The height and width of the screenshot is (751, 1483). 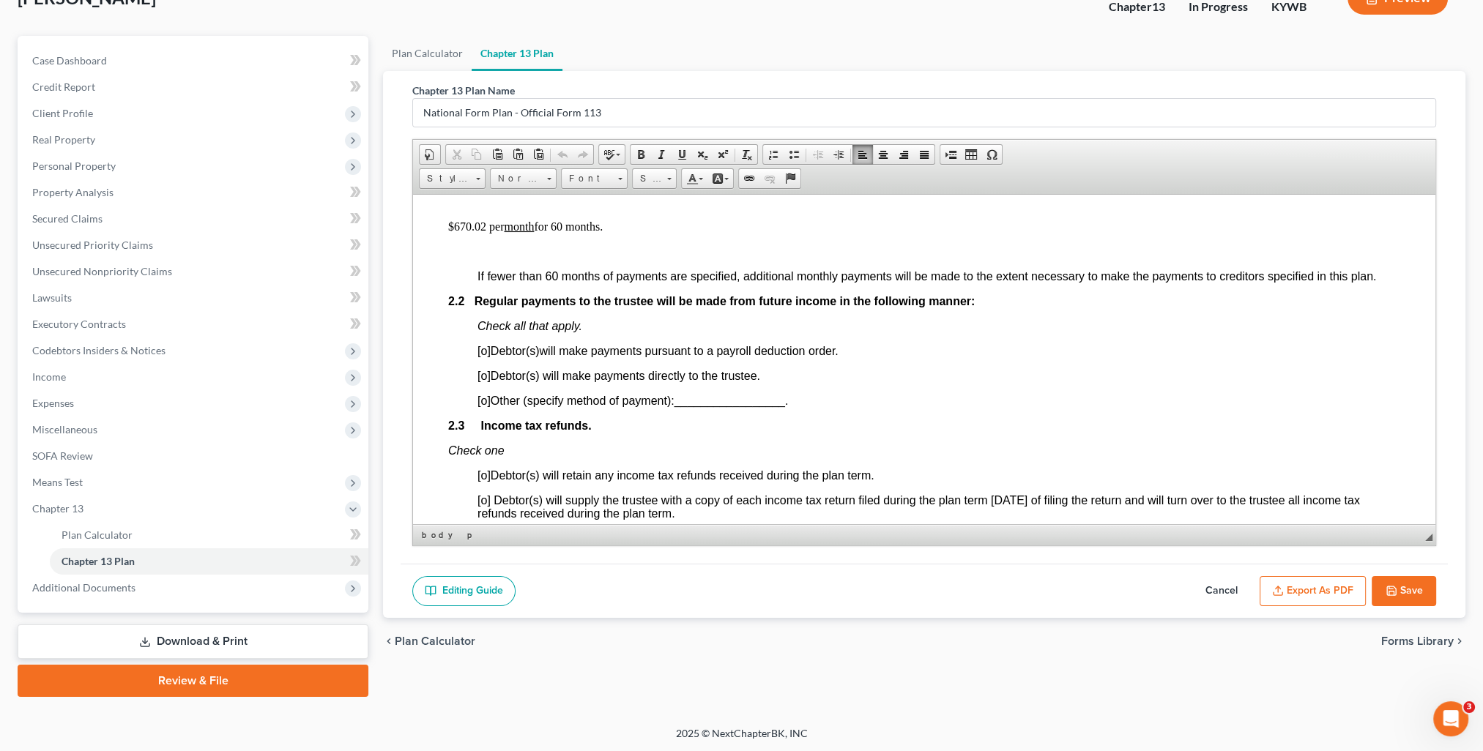 What do you see at coordinates (518, 154) in the screenshot?
I see `a: Paste as plain text` at bounding box center [518, 154].